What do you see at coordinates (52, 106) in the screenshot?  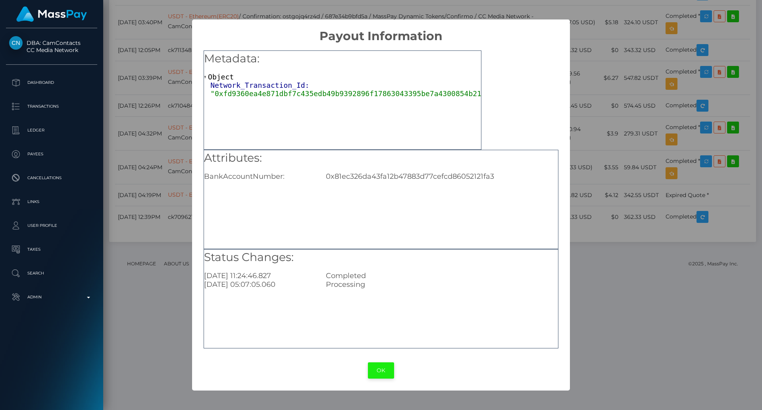 I see `p: Transactions` at bounding box center [52, 106].